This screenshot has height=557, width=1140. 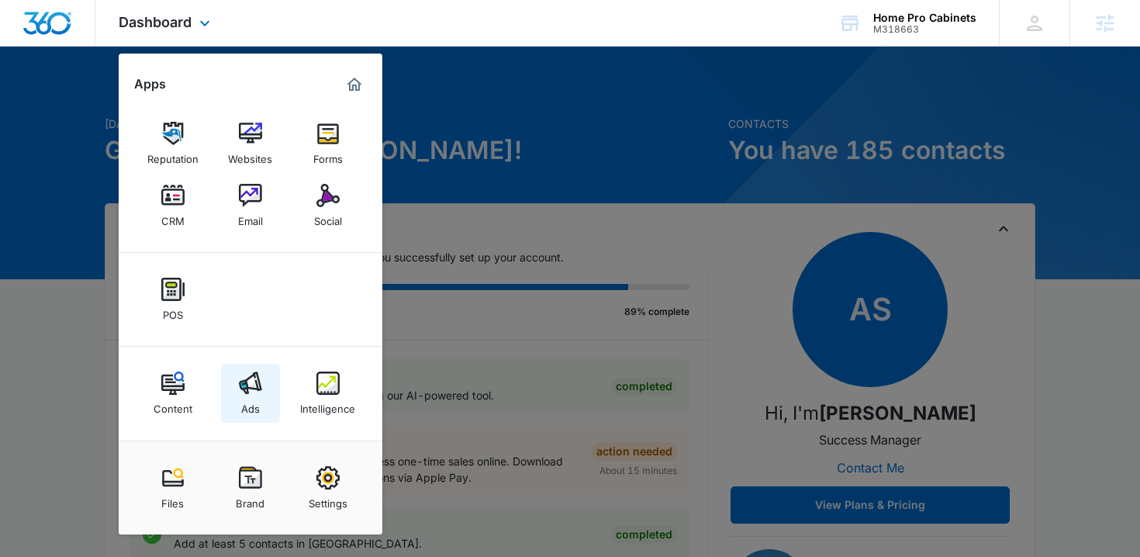 What do you see at coordinates (328, 143) in the screenshot?
I see `a: Forms` at bounding box center [328, 143].